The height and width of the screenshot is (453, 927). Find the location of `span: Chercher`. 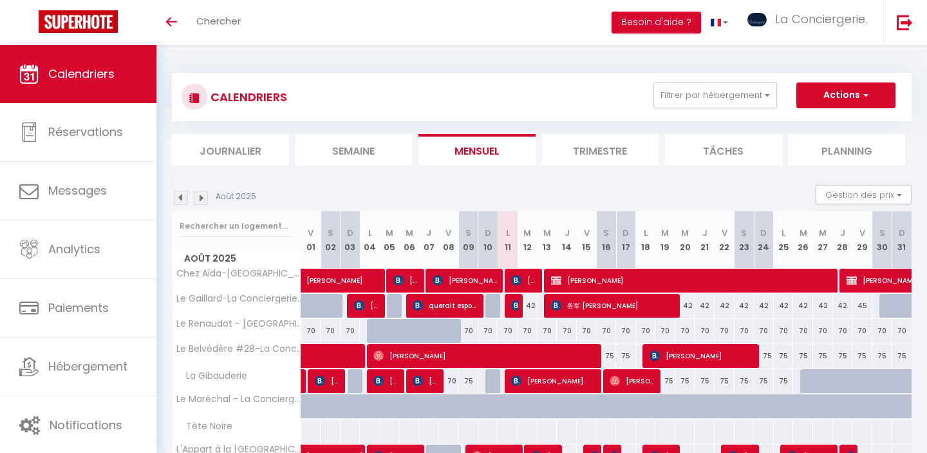

span: Chercher is located at coordinates (218, 21).